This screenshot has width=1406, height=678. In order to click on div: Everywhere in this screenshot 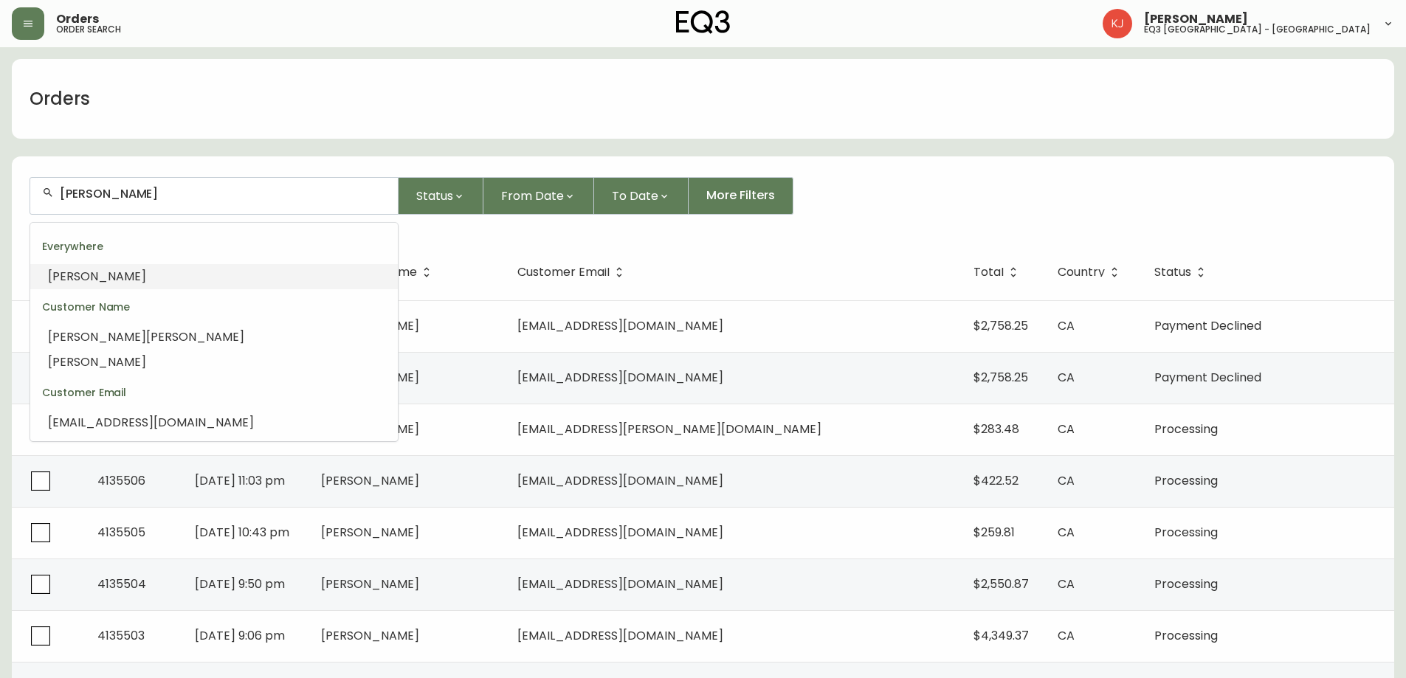, I will do `click(214, 247)`.